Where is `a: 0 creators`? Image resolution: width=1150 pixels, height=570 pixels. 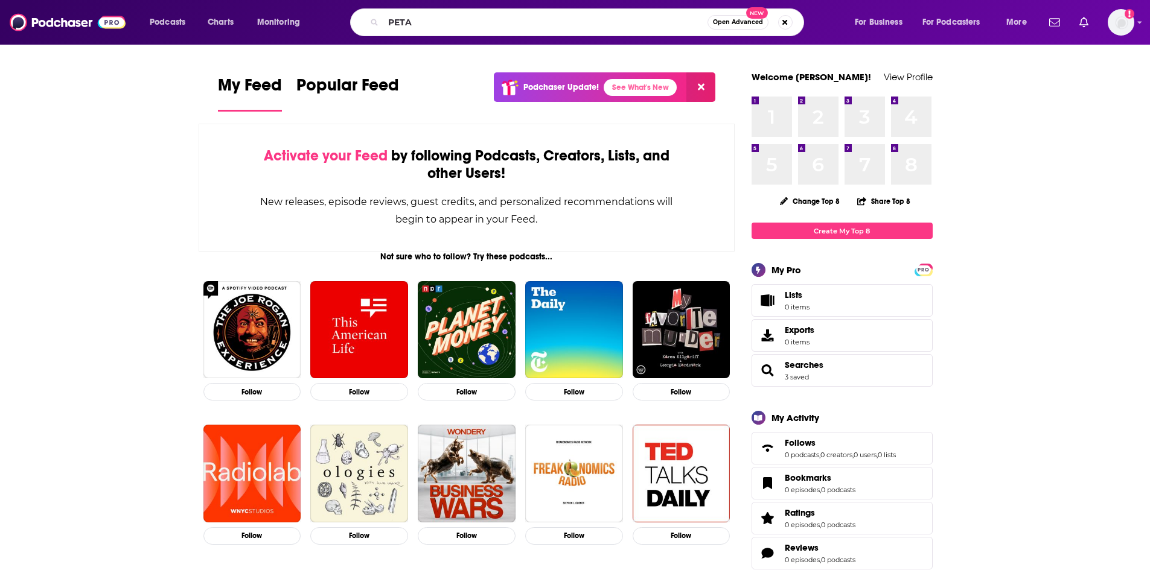
a: 0 creators is located at coordinates (836, 455).